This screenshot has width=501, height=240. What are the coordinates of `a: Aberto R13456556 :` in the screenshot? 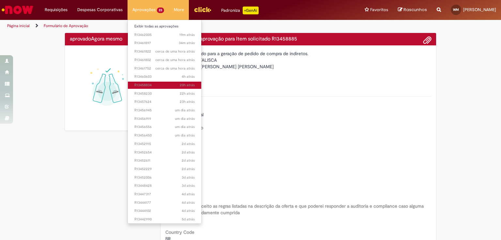 It's located at (164, 127).